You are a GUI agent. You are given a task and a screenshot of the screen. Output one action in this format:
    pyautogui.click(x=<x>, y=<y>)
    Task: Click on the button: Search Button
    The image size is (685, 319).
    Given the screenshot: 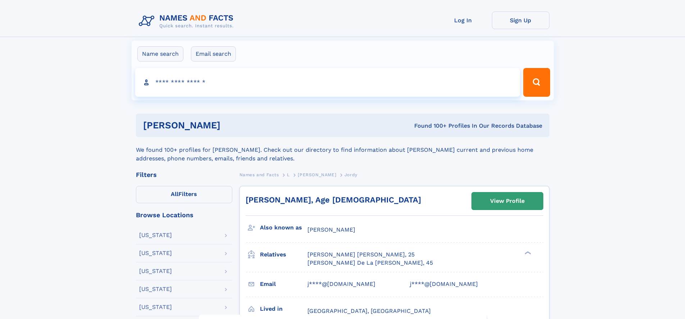 What is the action you would take?
    pyautogui.click(x=536, y=82)
    